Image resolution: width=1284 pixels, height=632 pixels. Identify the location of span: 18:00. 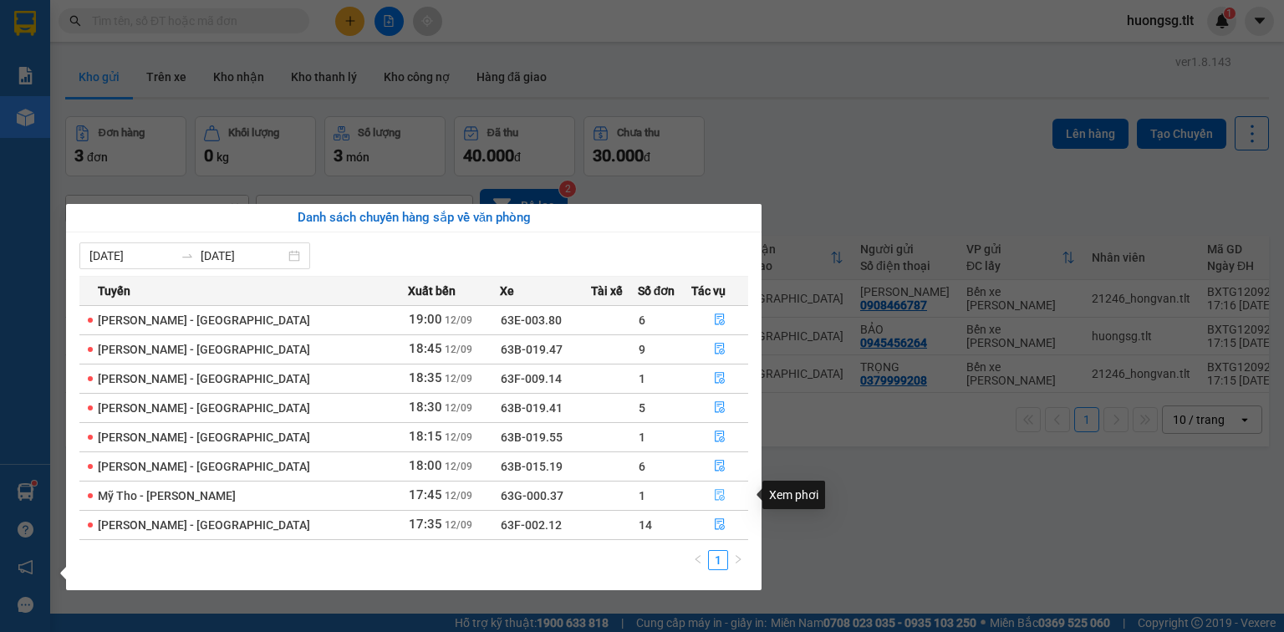
(426, 466).